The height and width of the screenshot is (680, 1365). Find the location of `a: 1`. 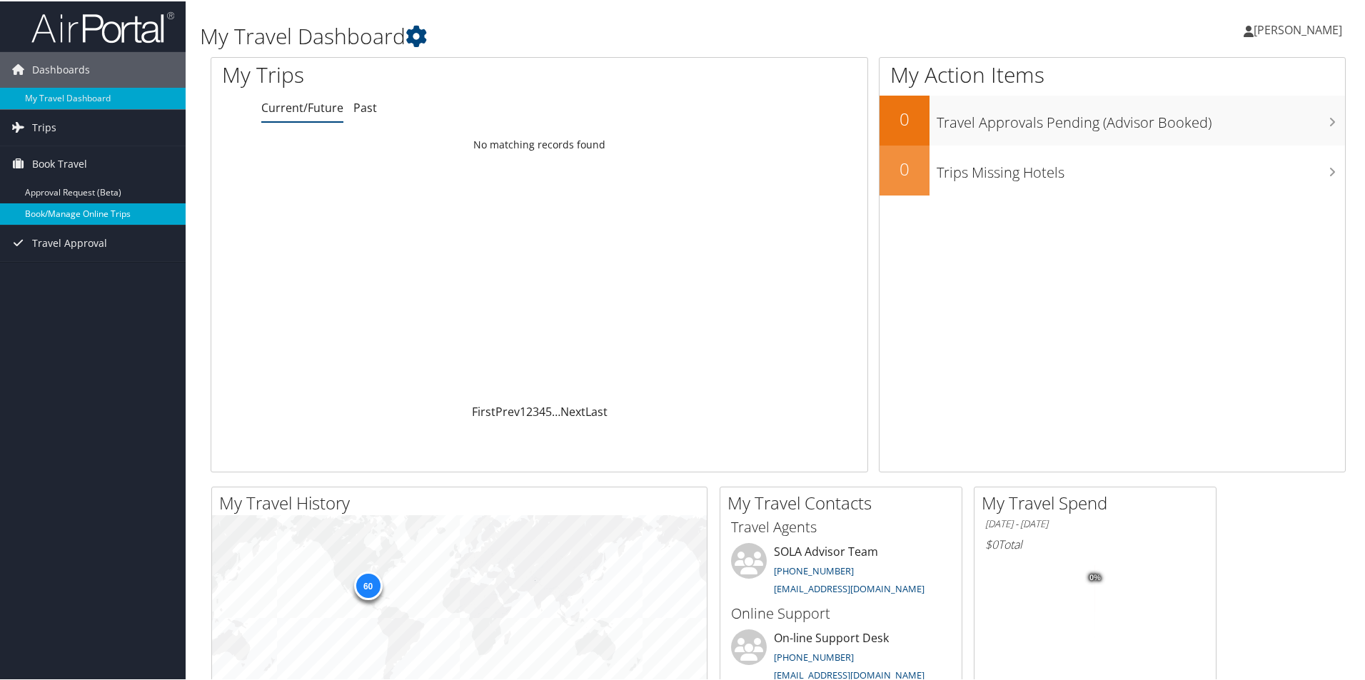

a: 1 is located at coordinates (523, 410).